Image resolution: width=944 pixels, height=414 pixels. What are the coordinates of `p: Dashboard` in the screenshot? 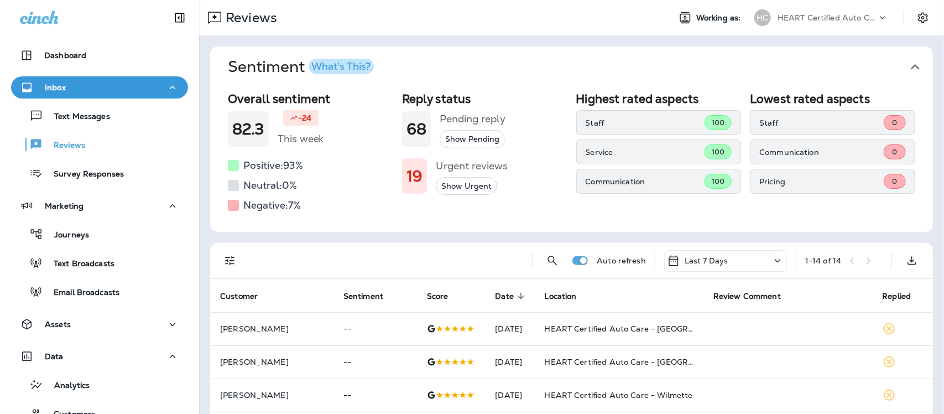 It's located at (65, 55).